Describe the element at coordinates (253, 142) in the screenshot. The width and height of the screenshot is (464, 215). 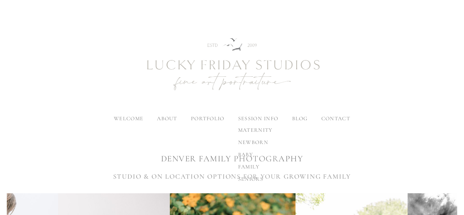
I see `span: newborn` at that location.